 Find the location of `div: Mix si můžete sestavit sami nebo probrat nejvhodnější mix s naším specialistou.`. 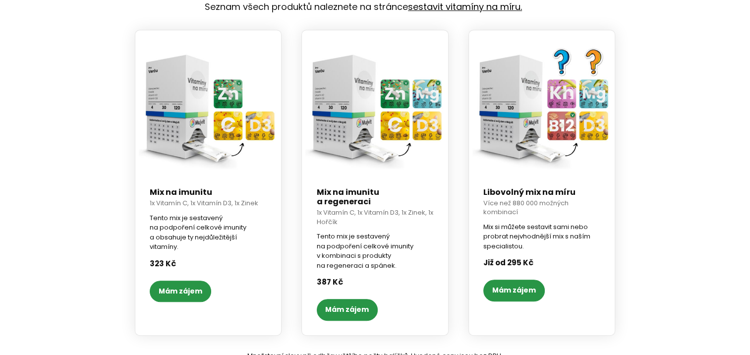

div: Mix si můžete sestavit sami nebo probrat nejvhodnější mix s naším specialistou. is located at coordinates (542, 237).